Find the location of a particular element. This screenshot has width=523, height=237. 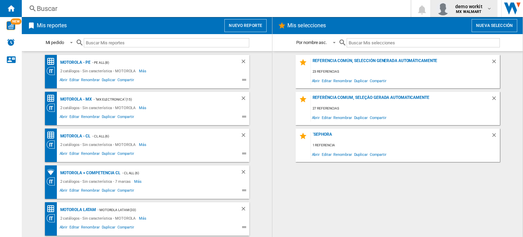

div: MOTOROLA - PE is located at coordinates (75, 62).